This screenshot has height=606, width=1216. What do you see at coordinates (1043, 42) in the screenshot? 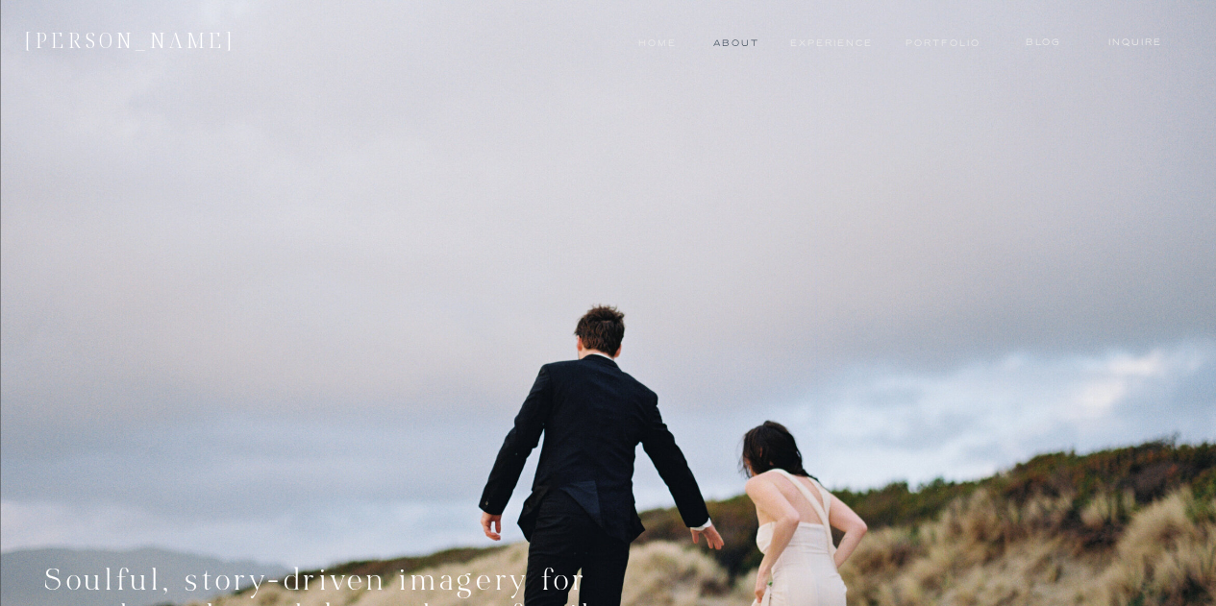
I see `nav: blog` at bounding box center [1043, 42].